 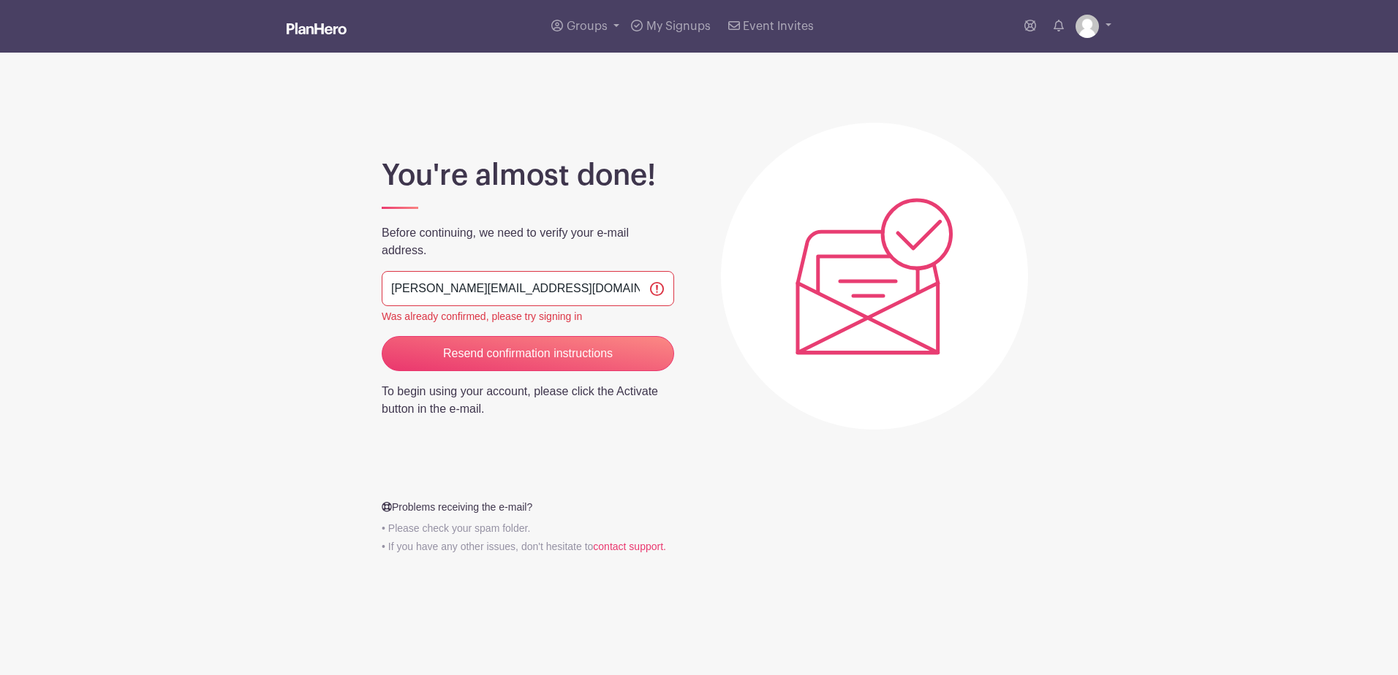 I want to click on a: contact support., so click(x=629, y=547).